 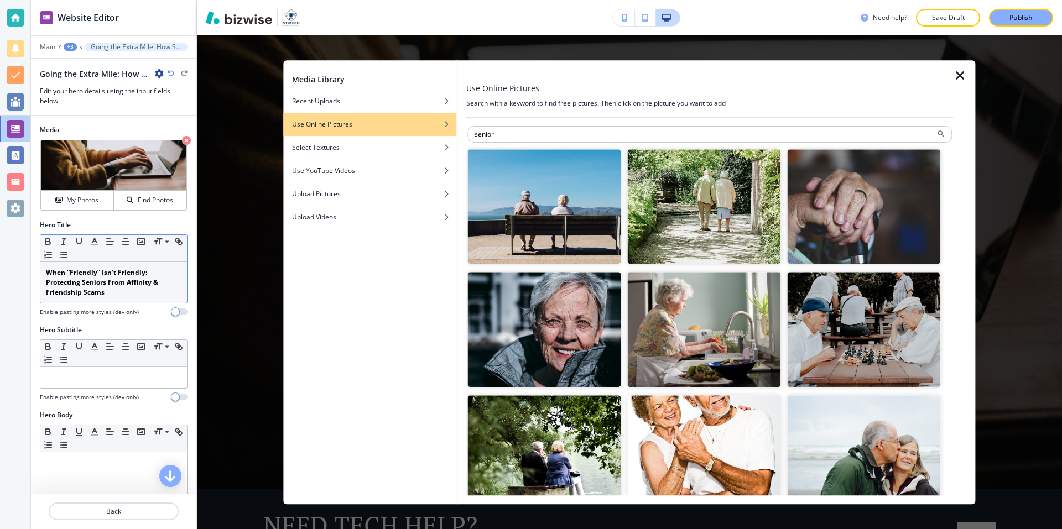 I want to click on h4: My Photos, so click(x=82, y=200).